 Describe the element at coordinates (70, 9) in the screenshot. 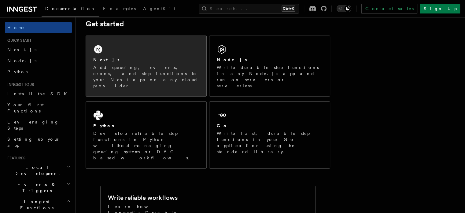

I see `span: Documentation` at that location.